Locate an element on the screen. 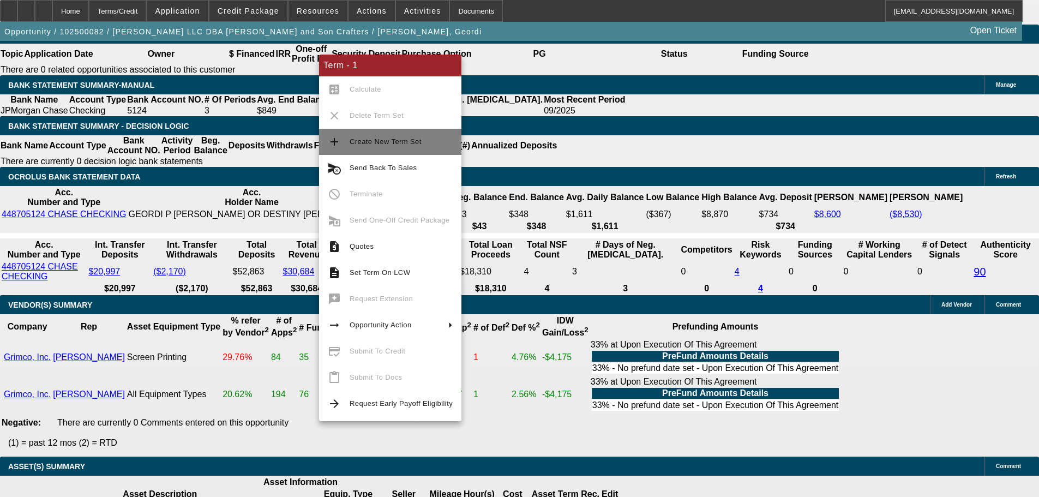 This screenshot has height=497, width=1039. b: Prefunding Amounts is located at coordinates (716, 326).